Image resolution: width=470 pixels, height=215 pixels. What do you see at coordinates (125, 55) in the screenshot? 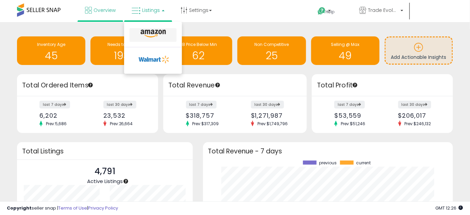
I see `h1: 1939` at bounding box center [125, 55].